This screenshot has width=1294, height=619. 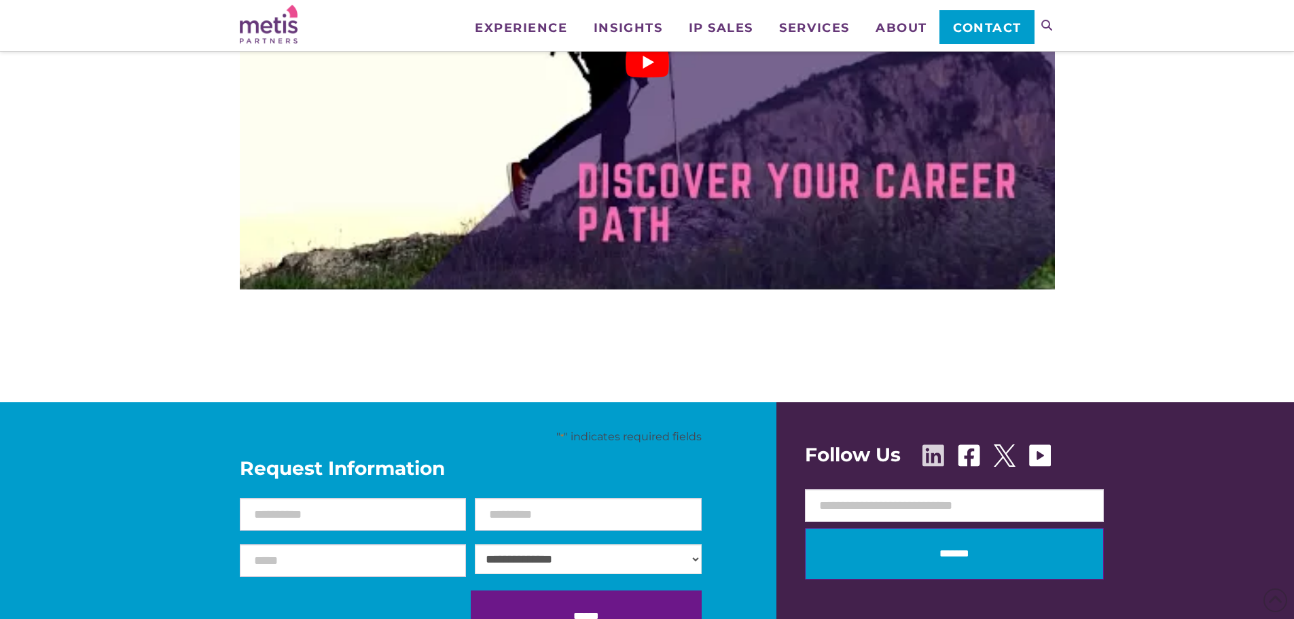 What do you see at coordinates (987, 28) in the screenshot?
I see `span: Contact` at bounding box center [987, 28].